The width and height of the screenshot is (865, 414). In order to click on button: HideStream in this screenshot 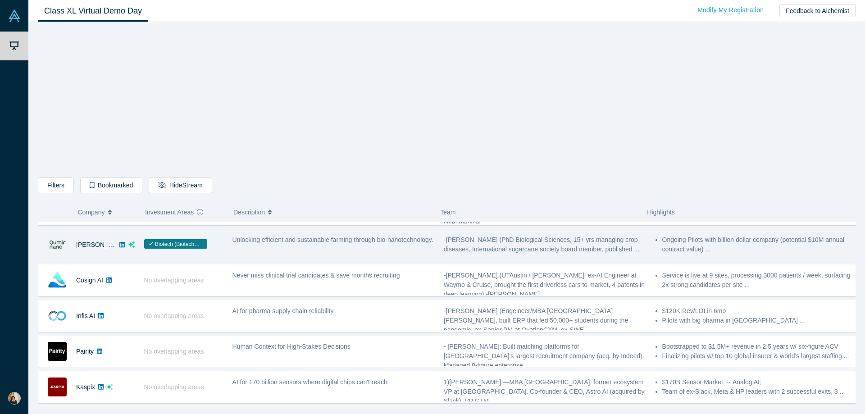, I will do `click(180, 185)`.